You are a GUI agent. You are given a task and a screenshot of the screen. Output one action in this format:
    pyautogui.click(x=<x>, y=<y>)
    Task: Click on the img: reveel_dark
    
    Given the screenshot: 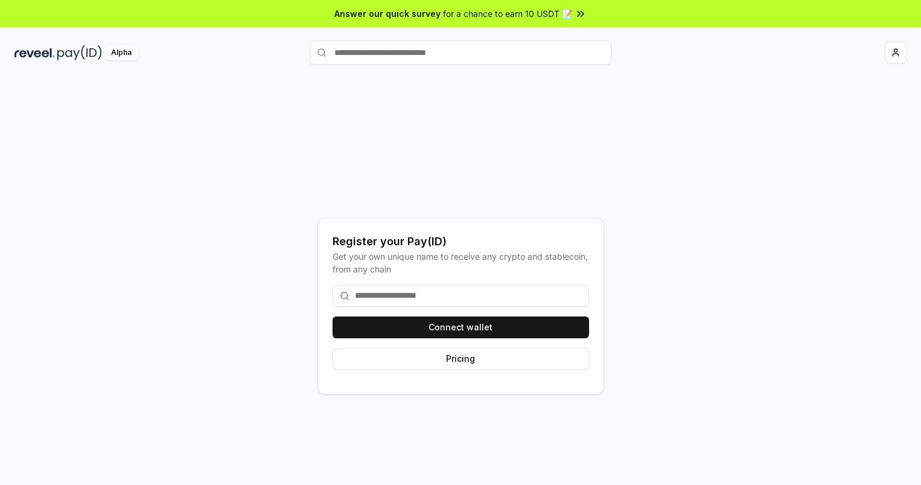 What is the action you would take?
    pyautogui.click(x=34, y=53)
    